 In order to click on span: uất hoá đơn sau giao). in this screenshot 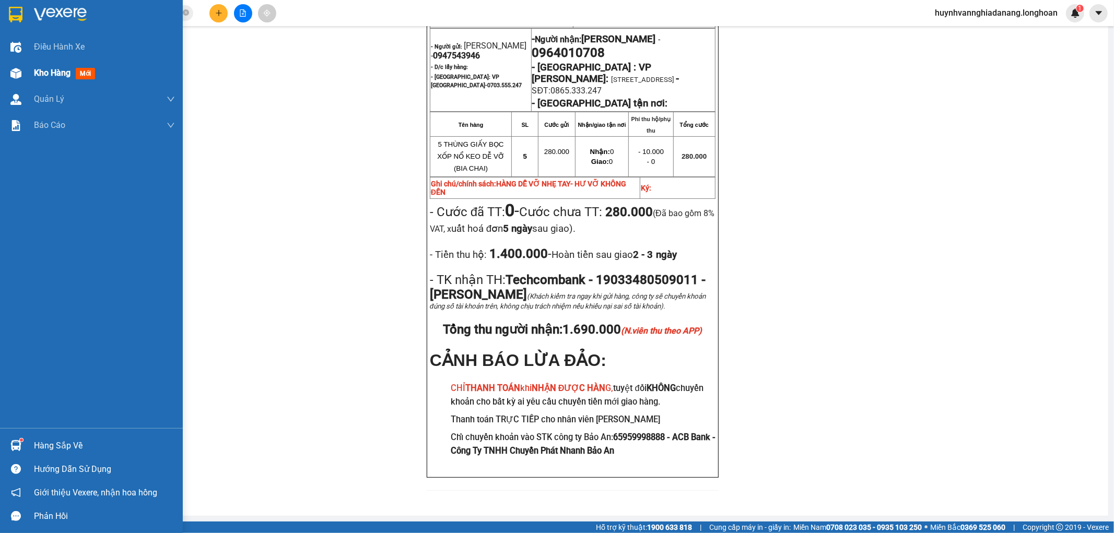, I will do `click(513, 229)`.